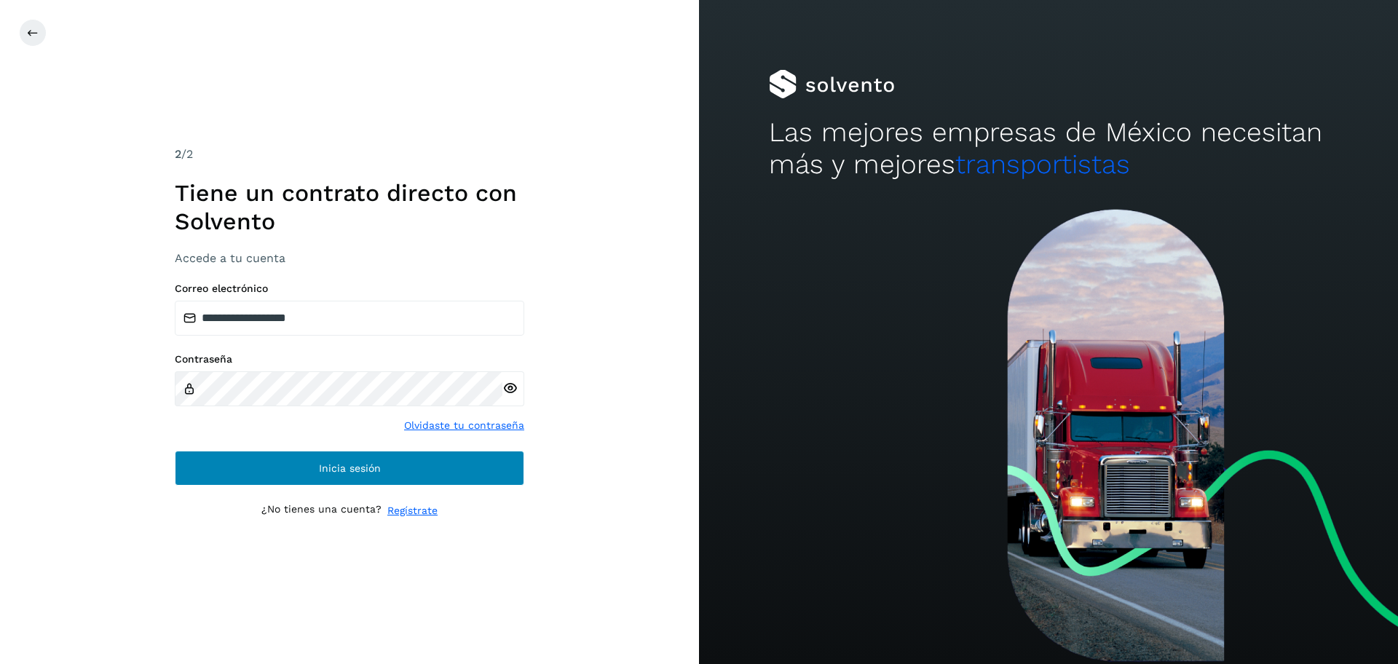  I want to click on label: Contraseña, so click(350, 359).